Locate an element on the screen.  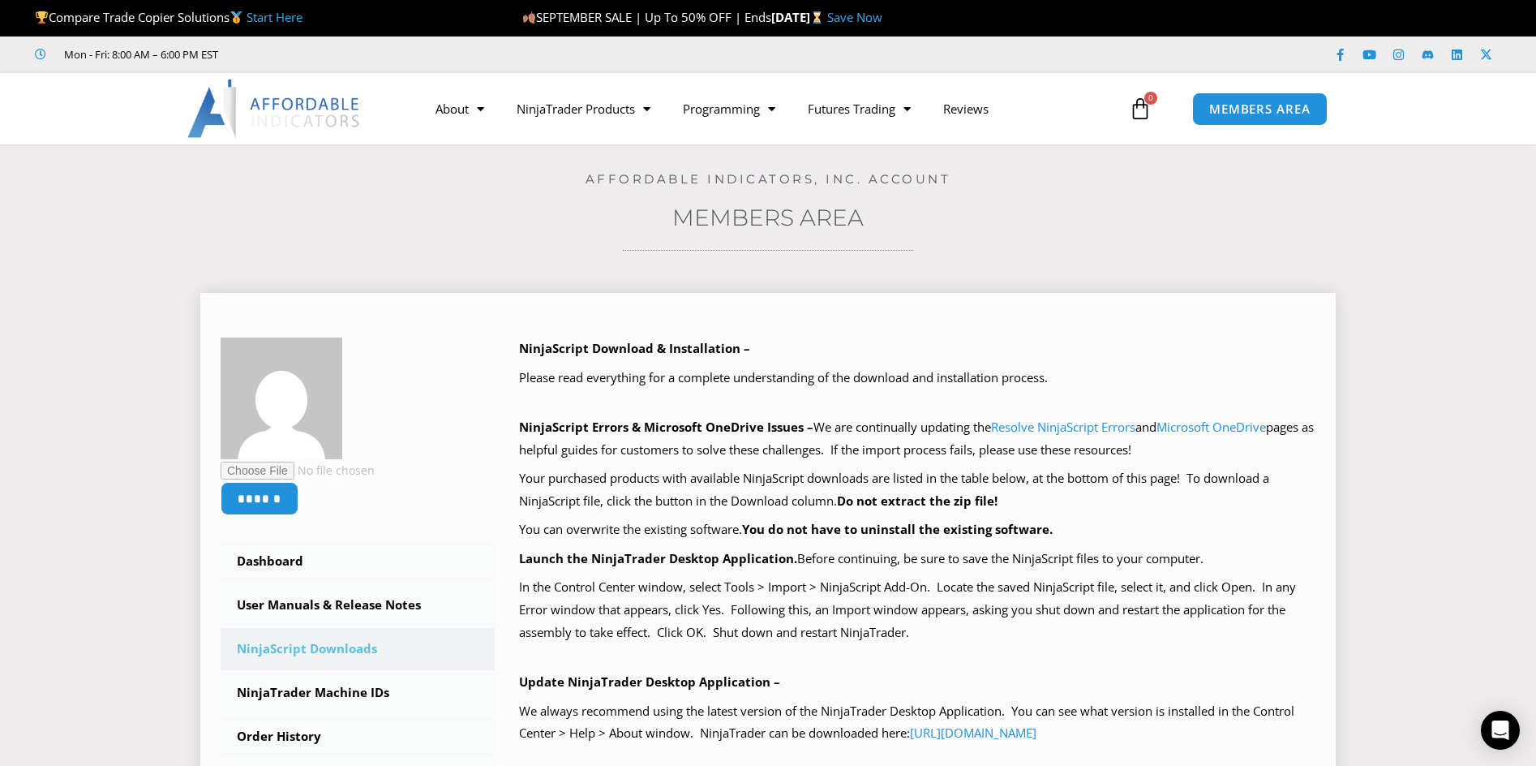
a: NinjaTrader Products is located at coordinates (583, 109).